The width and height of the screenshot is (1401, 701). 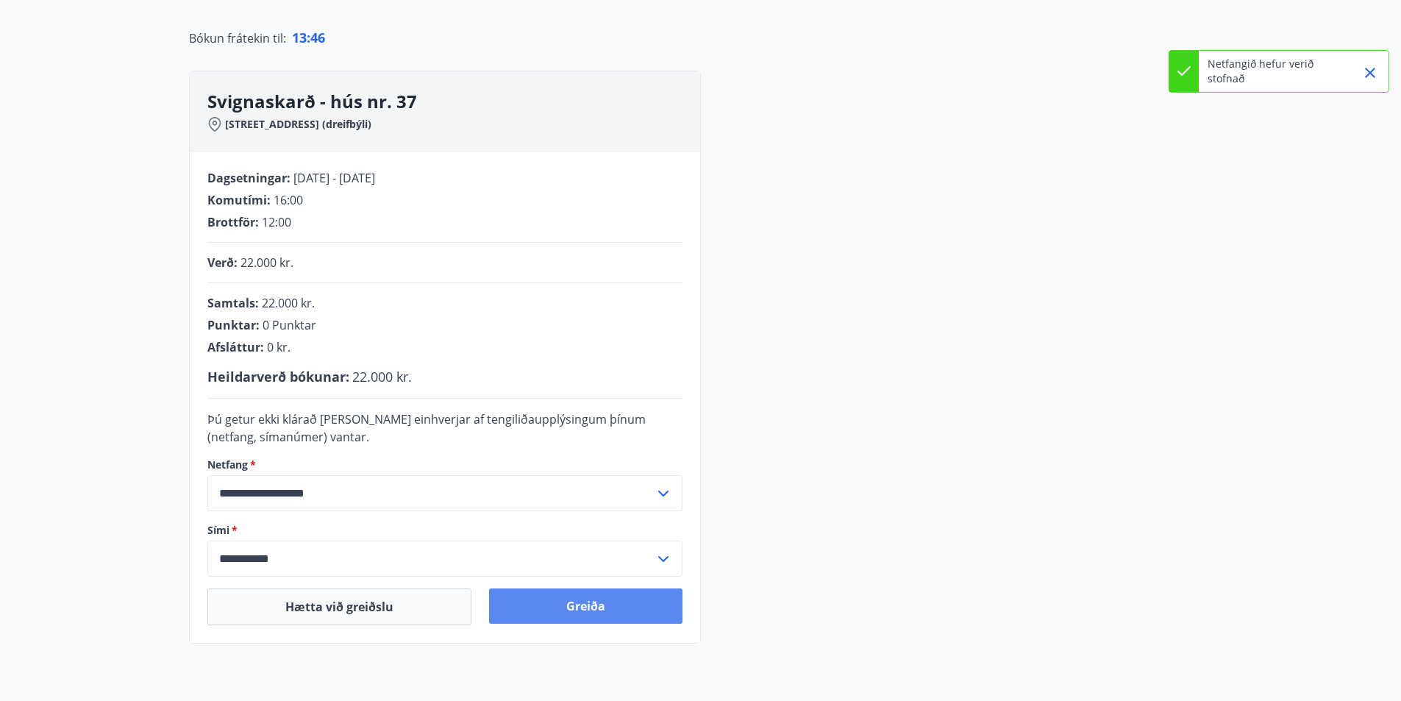 What do you see at coordinates (233, 303) in the screenshot?
I see `span: Samtals :` at bounding box center [233, 303].